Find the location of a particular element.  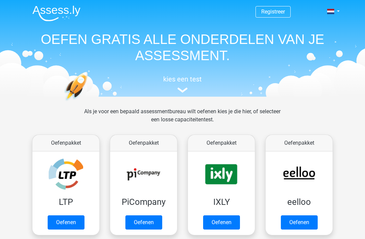

div: Als je voor een bepaald assessmentbureau wilt oefenen kies je die hier, of selecteer een losse ca... is located at coordinates (182, 120).